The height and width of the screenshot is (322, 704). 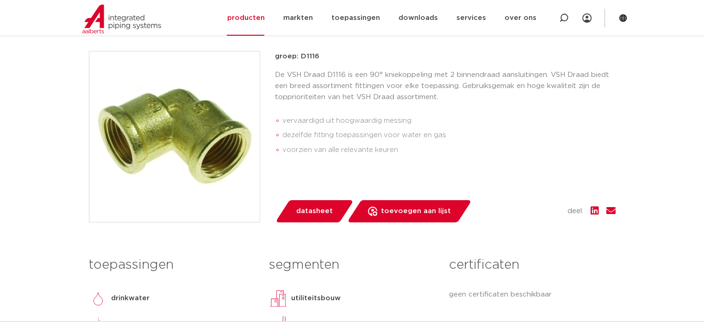 What do you see at coordinates (575, 211) in the screenshot?
I see `span: deel:` at bounding box center [575, 211].